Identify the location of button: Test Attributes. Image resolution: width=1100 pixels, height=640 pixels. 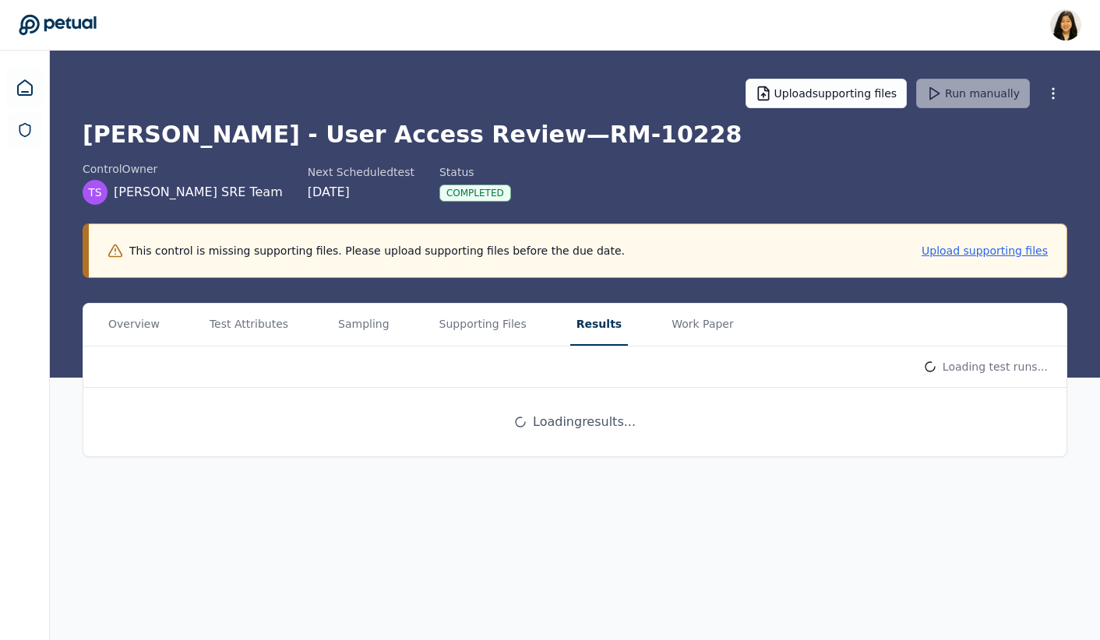
(248, 325).